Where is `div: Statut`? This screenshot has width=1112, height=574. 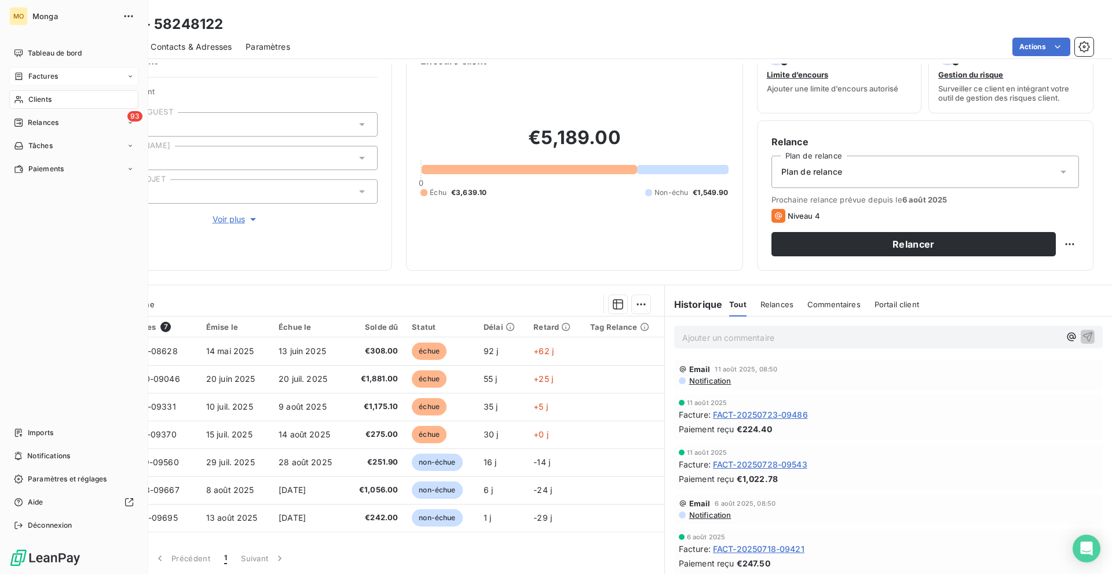
div: Statut is located at coordinates (441, 327).